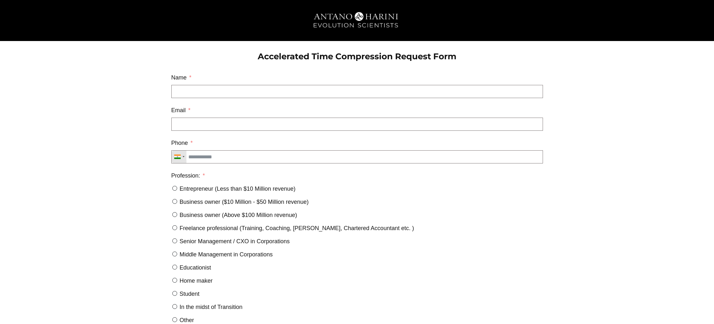 The width and height of the screenshot is (714, 324). What do you see at coordinates (175, 254) in the screenshot?
I see `input: Middle Management in Corporations` at bounding box center [175, 254].